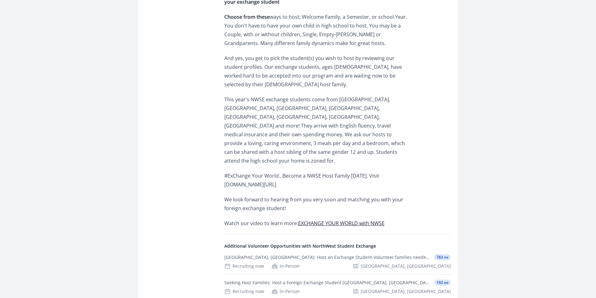  Describe the element at coordinates (315, 30) in the screenshot. I see `p: ways to host; Welcome Family, a Semester, or school Year. You don't have to have your own child i...` at that location.